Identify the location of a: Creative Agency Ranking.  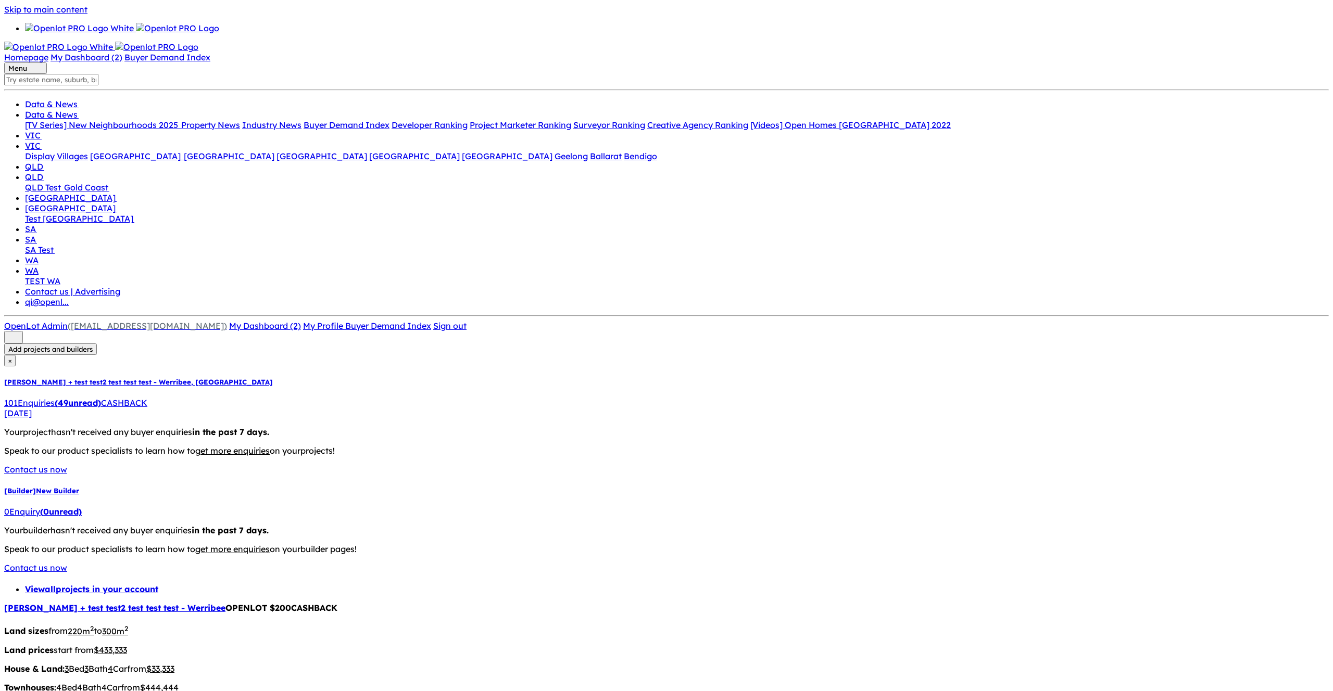
(698, 125).